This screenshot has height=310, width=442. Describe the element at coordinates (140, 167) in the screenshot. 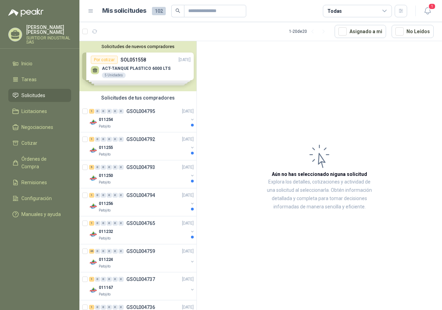

I see `p: GSOL004793` at that location.